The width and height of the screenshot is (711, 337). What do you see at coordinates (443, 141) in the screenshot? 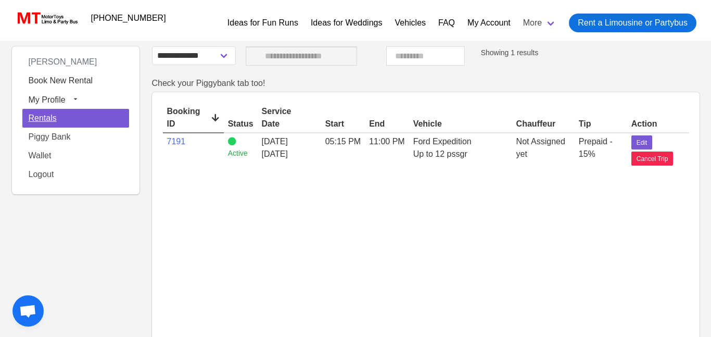
I see `span: Ford Expedition` at bounding box center [443, 141].